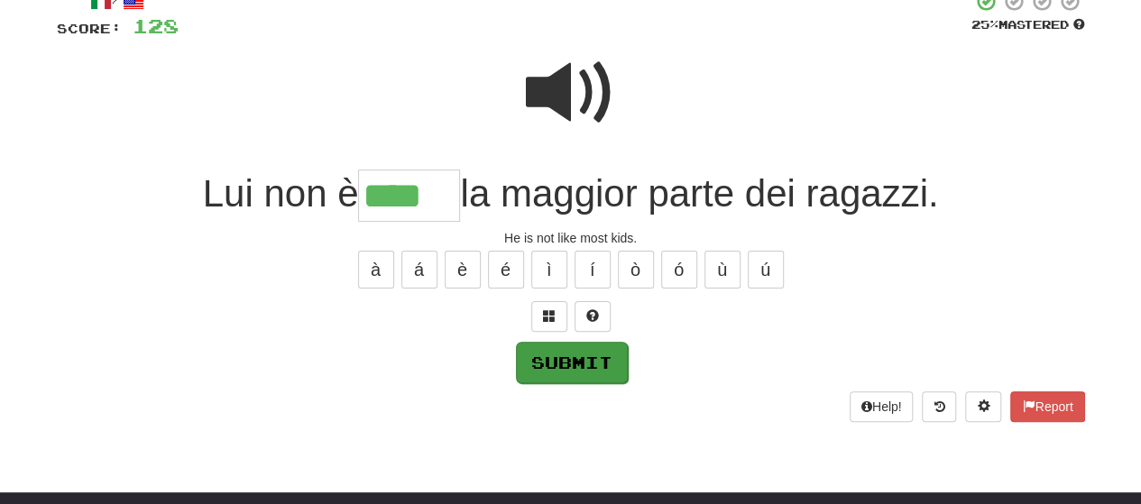 The image size is (1141, 504). What do you see at coordinates (699, 193) in the screenshot?
I see `span: la maggior parte dei ragazzi.` at bounding box center [699, 193].